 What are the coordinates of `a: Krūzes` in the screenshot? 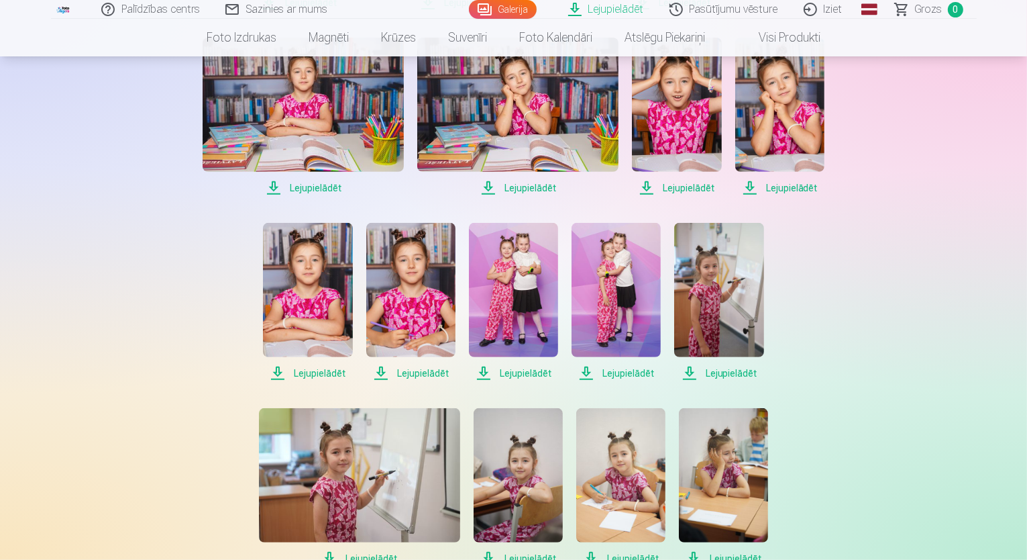 It's located at (399, 38).